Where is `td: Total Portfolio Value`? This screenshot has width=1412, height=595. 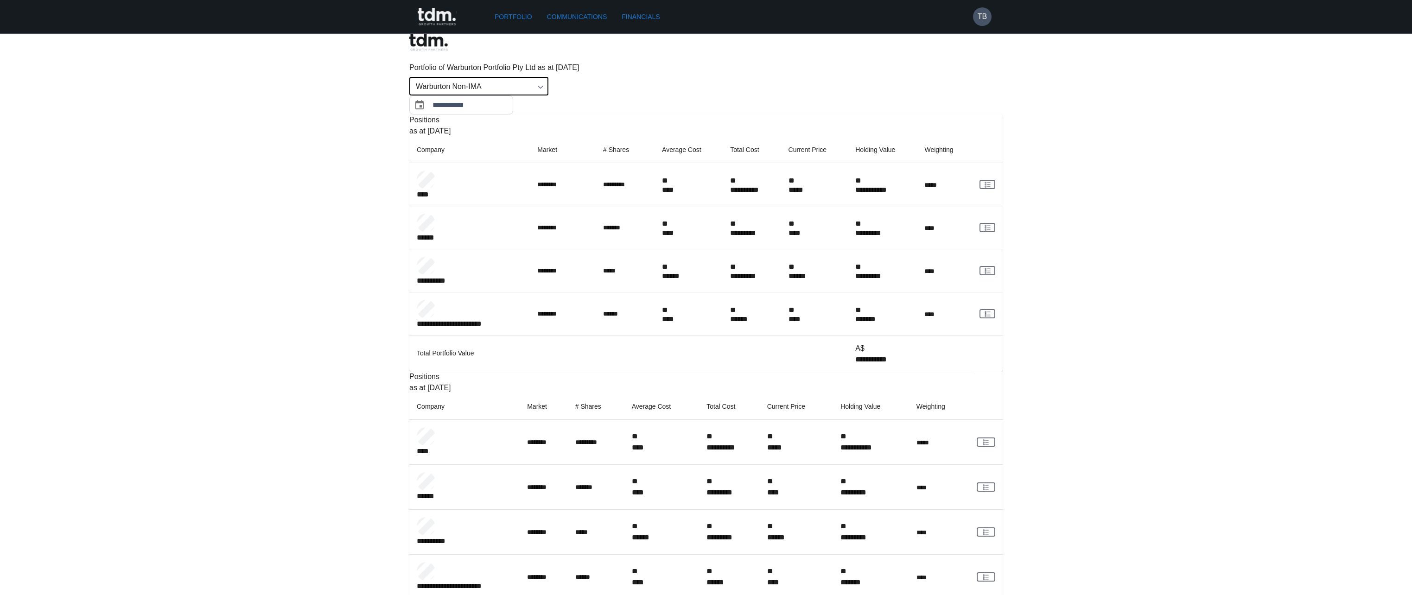
td: Total Portfolio Value is located at coordinates (628, 353).